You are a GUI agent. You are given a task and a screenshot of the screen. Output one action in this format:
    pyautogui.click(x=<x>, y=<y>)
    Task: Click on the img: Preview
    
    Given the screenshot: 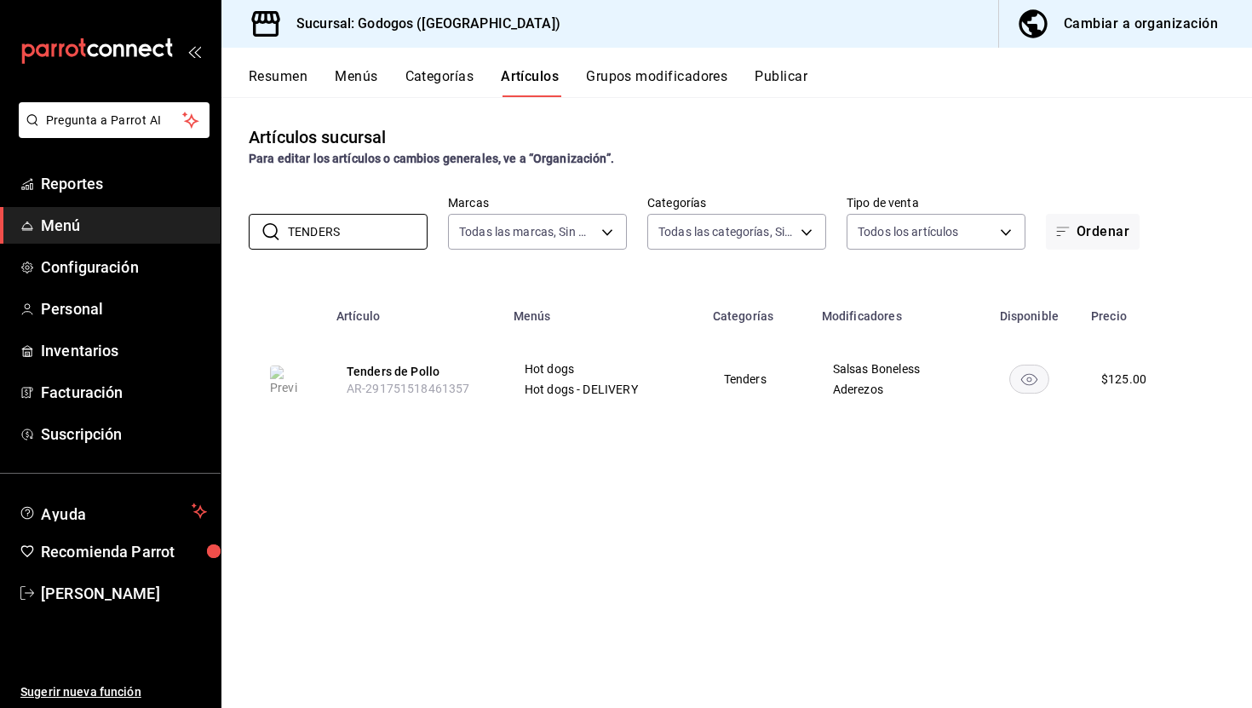 What is the action you would take?
    pyautogui.click(x=284, y=381)
    